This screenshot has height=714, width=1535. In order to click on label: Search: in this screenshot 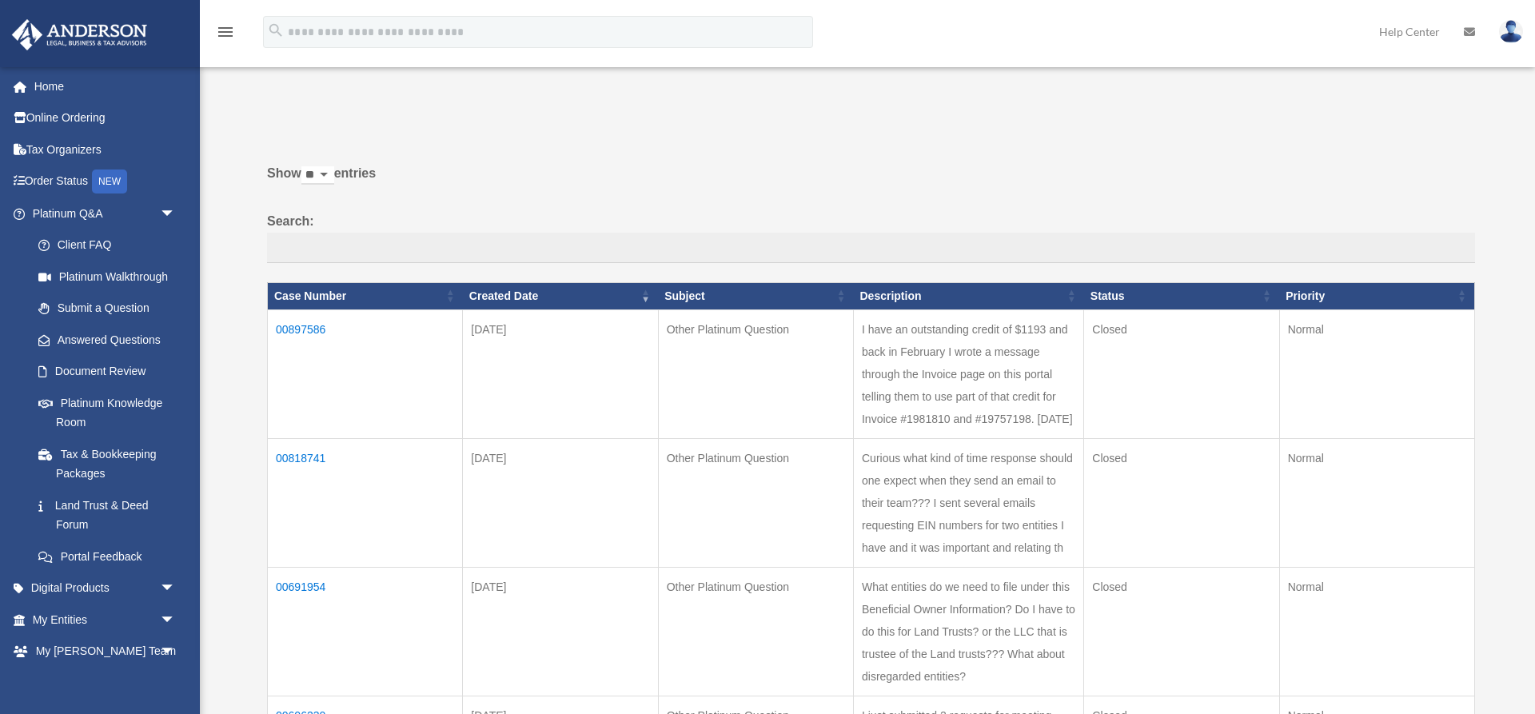, I will do `click(871, 237)`.